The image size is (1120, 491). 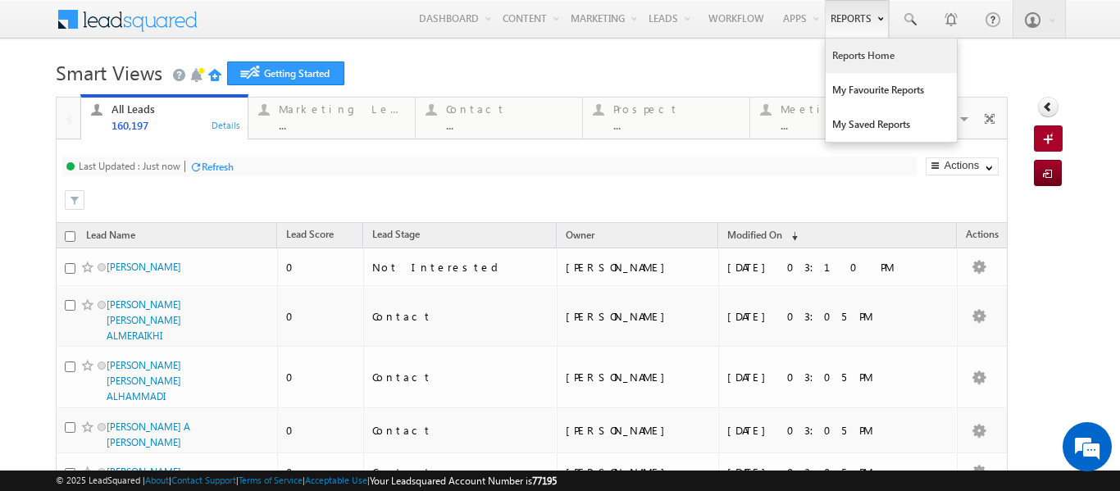 What do you see at coordinates (844, 109) in the screenshot?
I see `div: Meeting` at bounding box center [844, 109].